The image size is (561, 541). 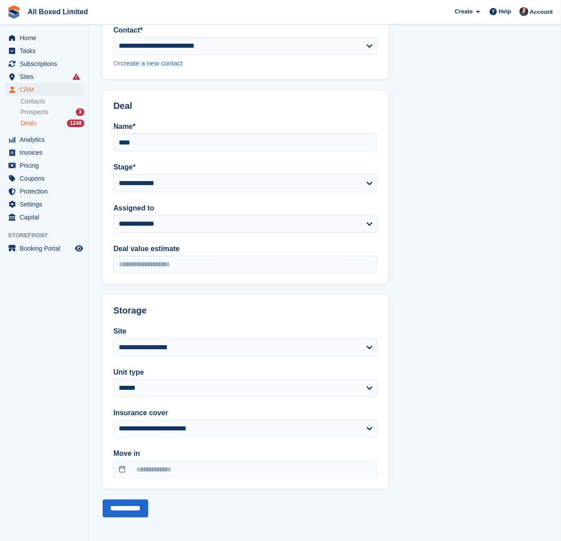 What do you see at coordinates (46, 191) in the screenshot?
I see `span: Protection` at bounding box center [46, 191].